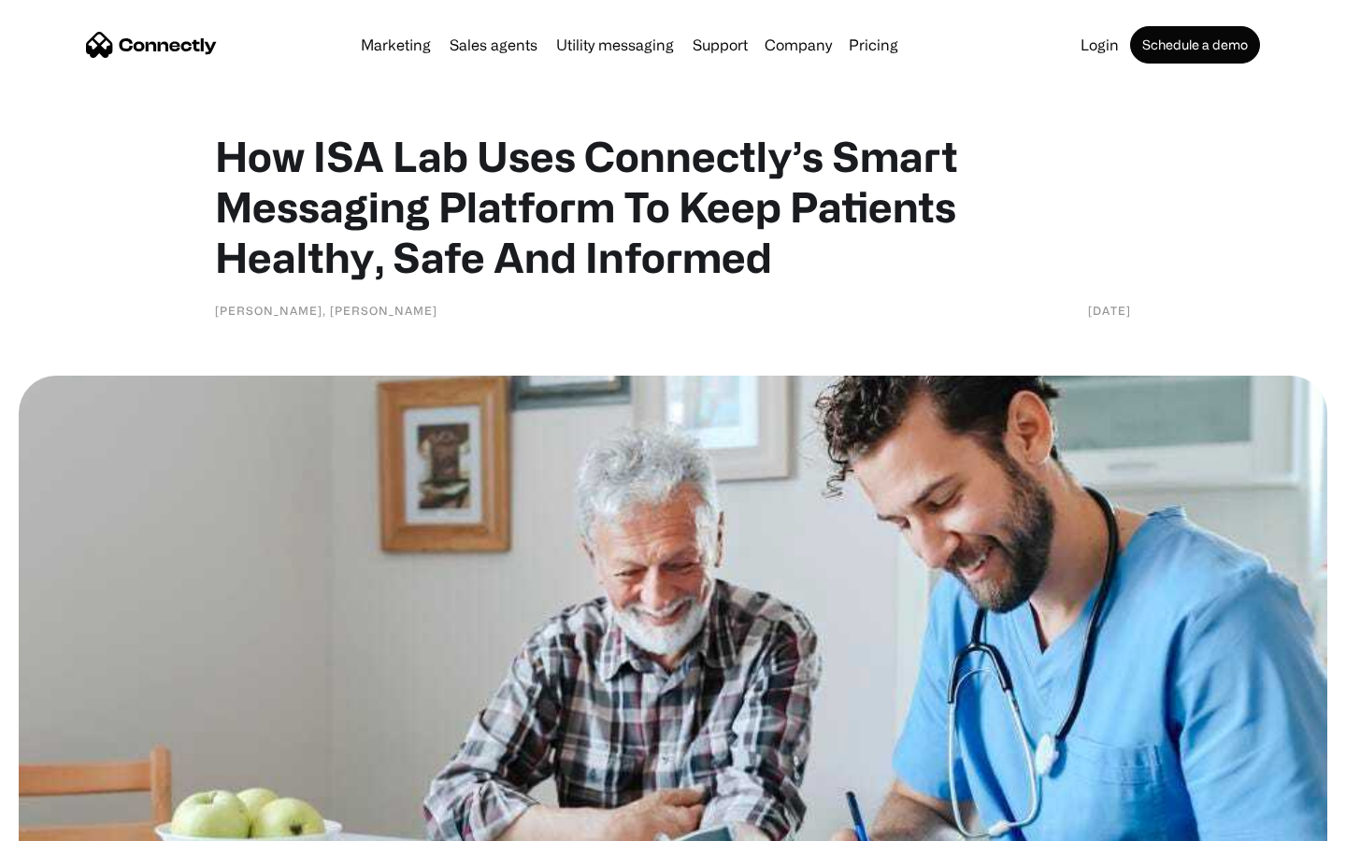 Image resolution: width=1346 pixels, height=841 pixels. What do you see at coordinates (65, 822) in the screenshot?
I see `aside: Language selected: English` at bounding box center [65, 822].